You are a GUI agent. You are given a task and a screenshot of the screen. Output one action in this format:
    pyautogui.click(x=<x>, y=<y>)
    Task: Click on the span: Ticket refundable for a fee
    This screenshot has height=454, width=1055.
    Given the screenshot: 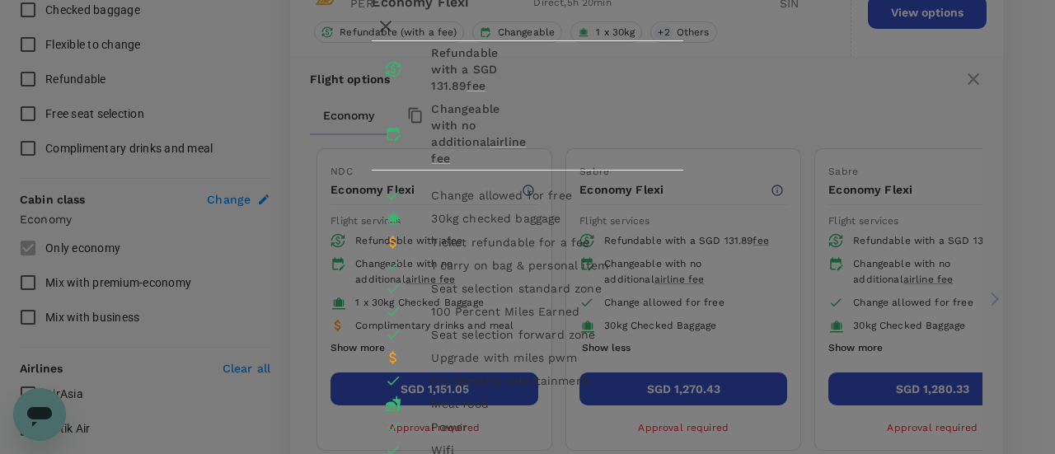 What is the action you would take?
    pyautogui.click(x=510, y=242)
    